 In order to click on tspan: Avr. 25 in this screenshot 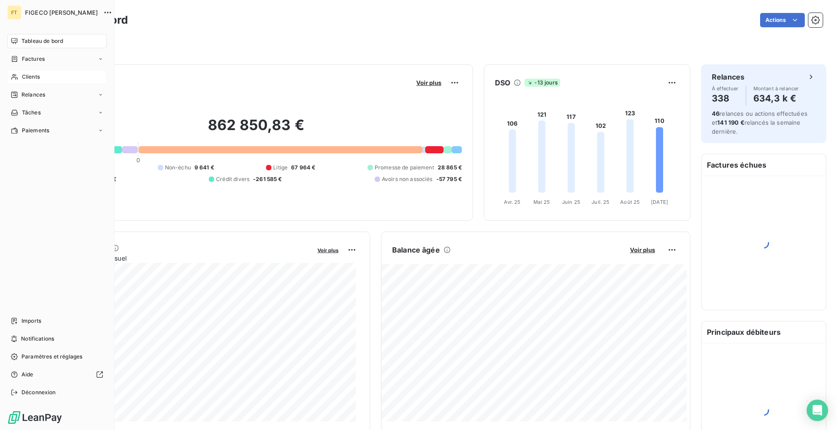, I will do `click(512, 202)`.